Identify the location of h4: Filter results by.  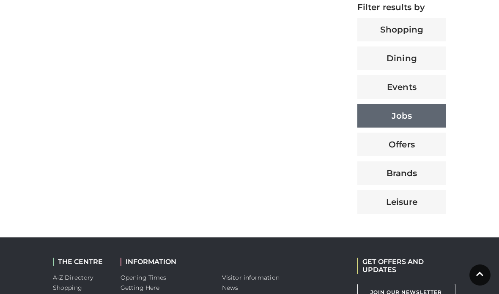
(401, 7).